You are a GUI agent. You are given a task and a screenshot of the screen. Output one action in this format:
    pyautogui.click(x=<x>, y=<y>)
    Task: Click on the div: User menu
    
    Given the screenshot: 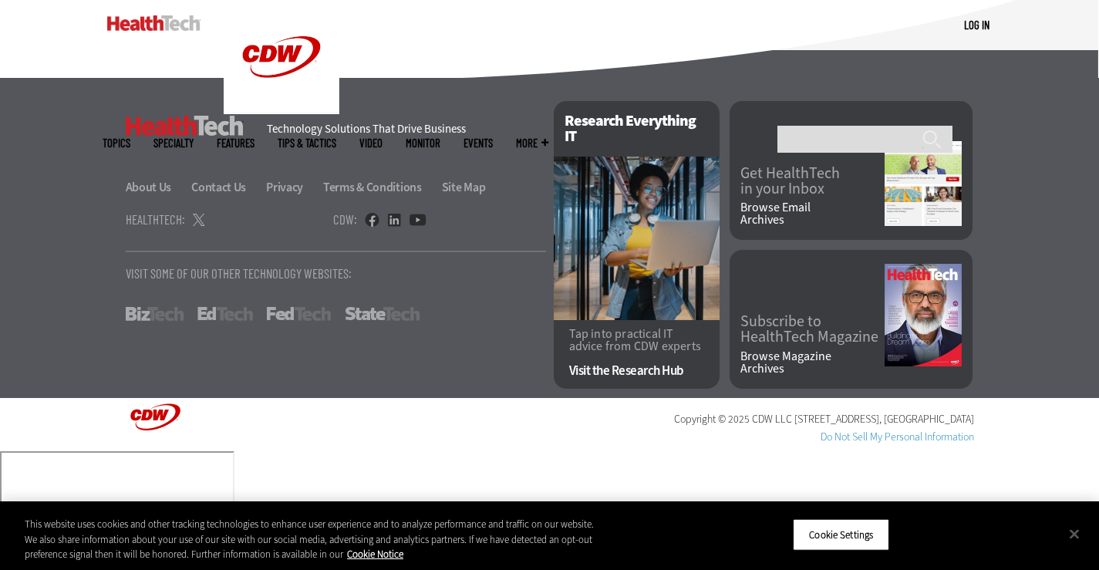 What is the action you would take?
    pyautogui.click(x=977, y=25)
    